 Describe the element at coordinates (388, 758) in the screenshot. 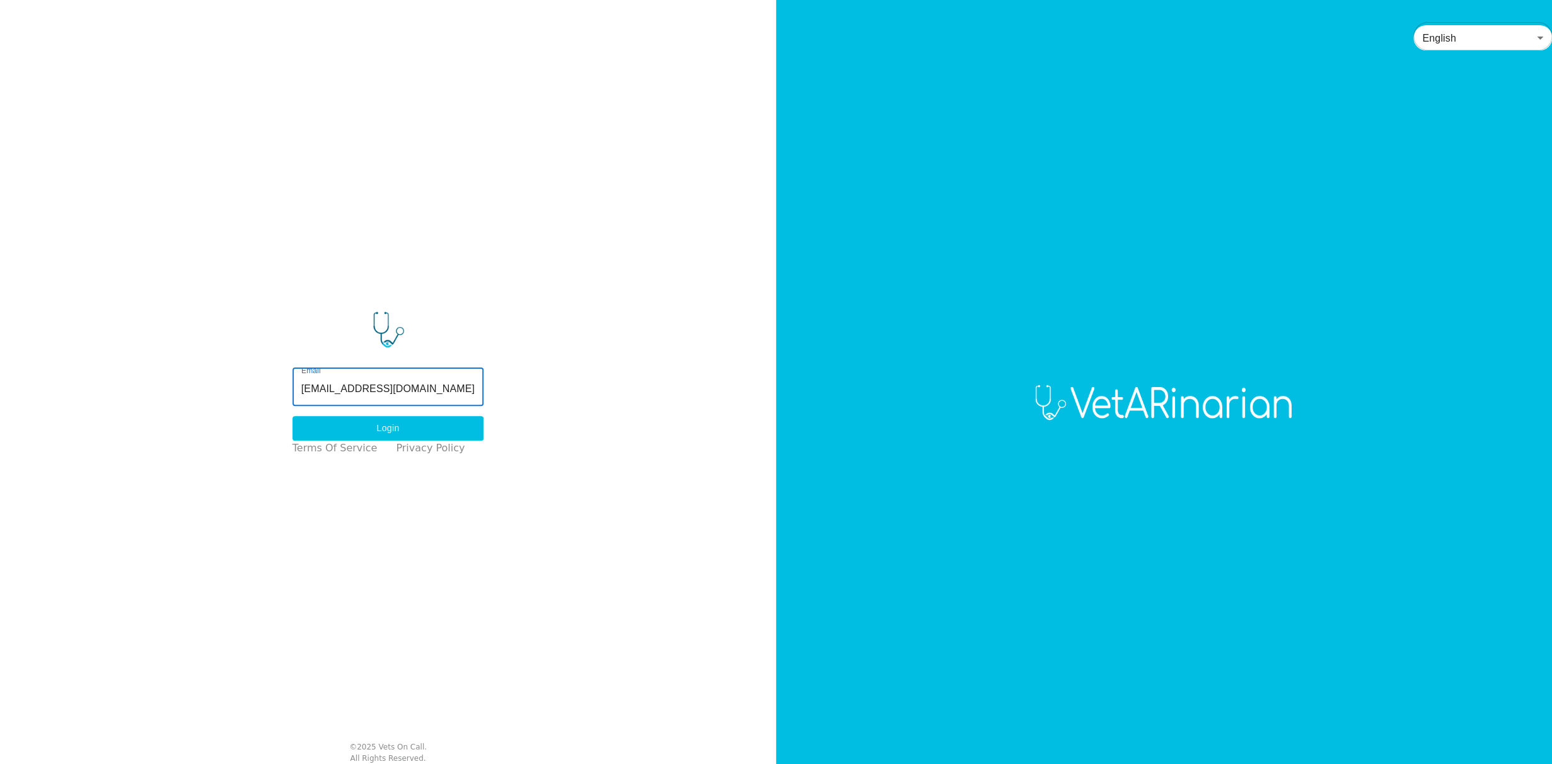

I see `div: All Rights Reserved.` at that location.